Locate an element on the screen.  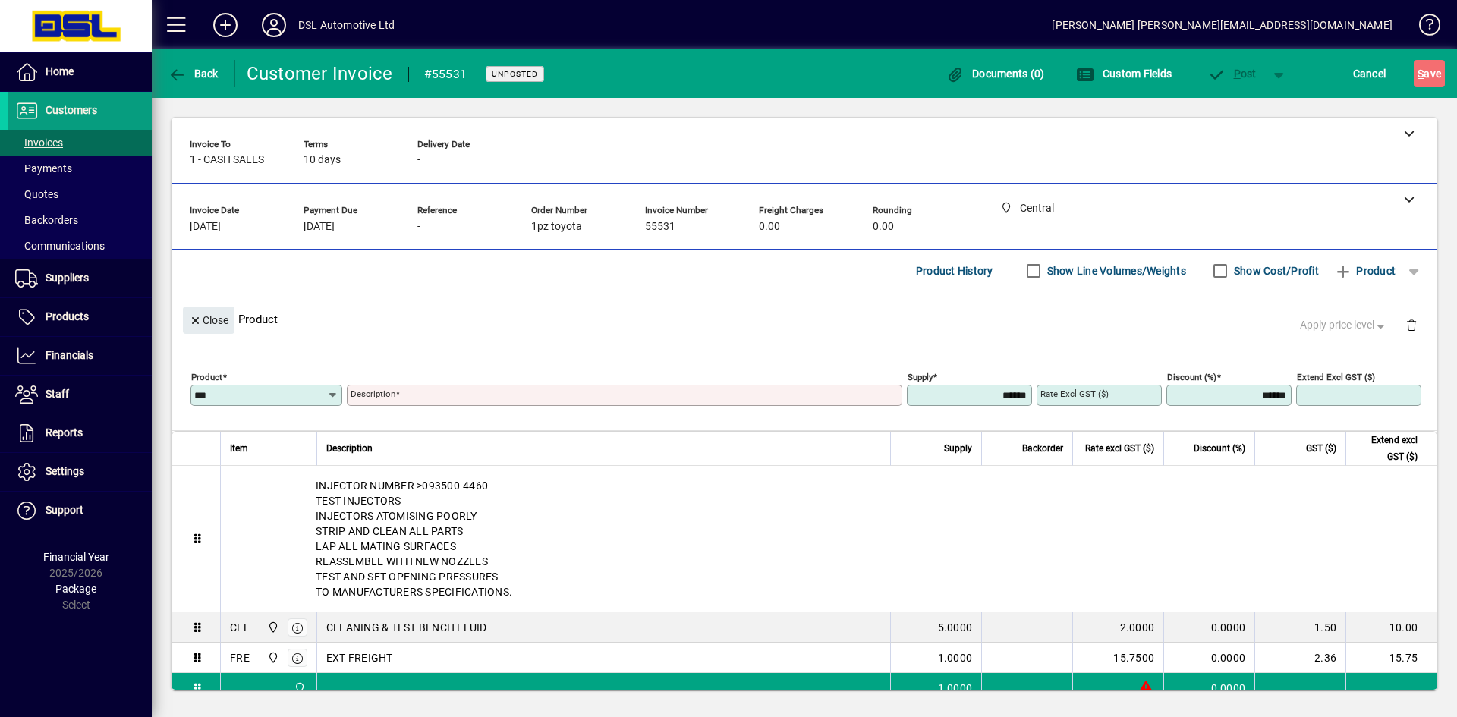
span: Product History is located at coordinates (954, 271).